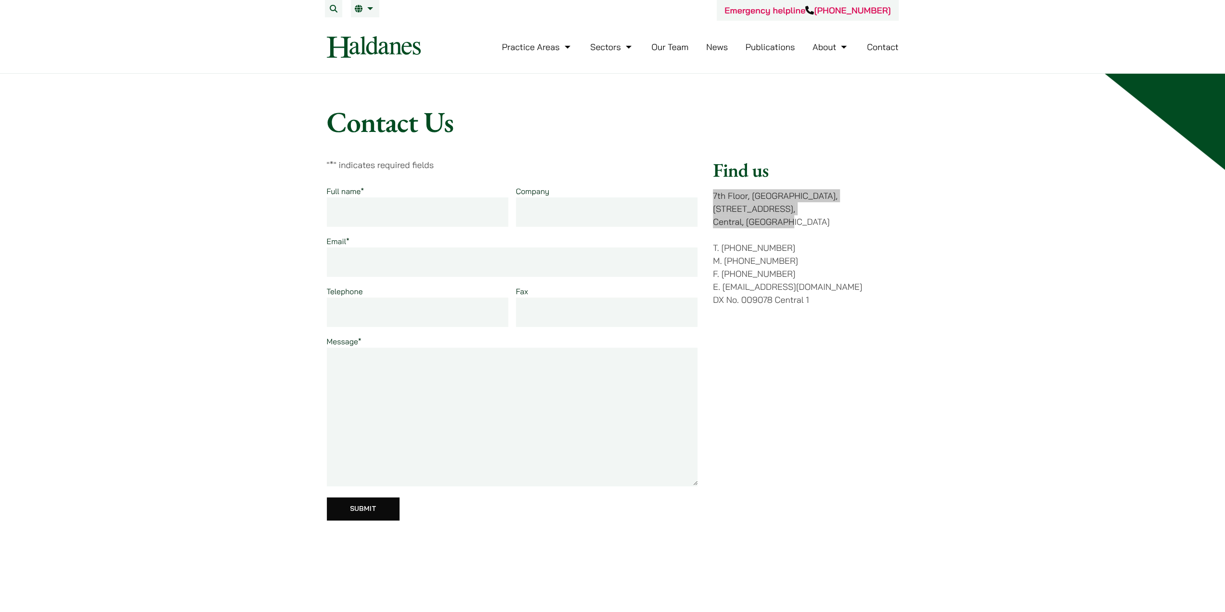 The image size is (1225, 612). Describe the element at coordinates (346, 191) in the screenshot. I see `label: Full name` at that location.